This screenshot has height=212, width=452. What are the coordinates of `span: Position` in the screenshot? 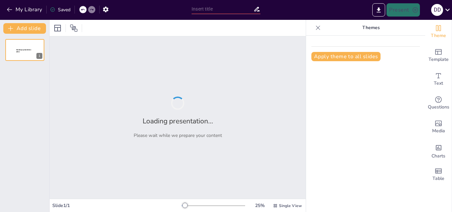 It's located at (74, 28).